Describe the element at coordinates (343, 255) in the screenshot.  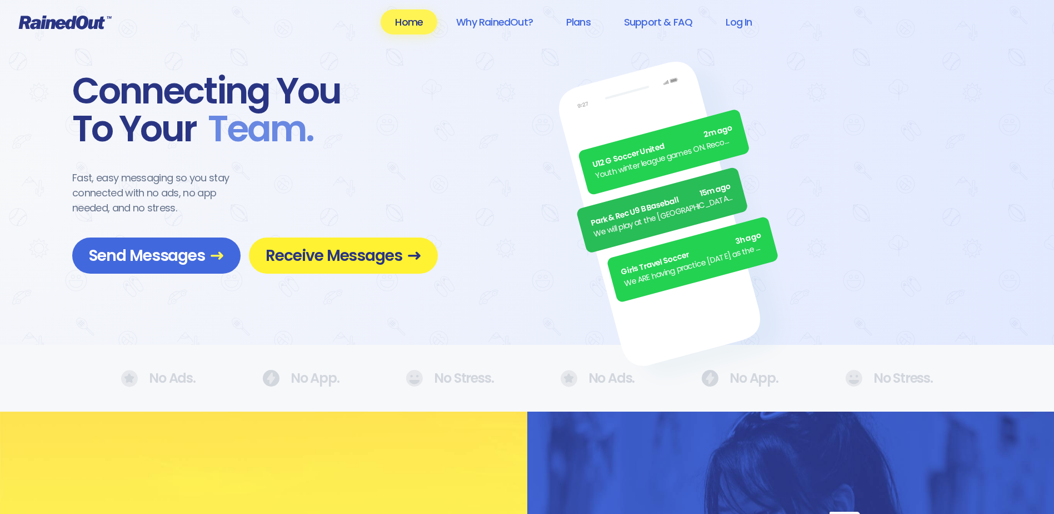
I see `a: Receive Messages` at that location.